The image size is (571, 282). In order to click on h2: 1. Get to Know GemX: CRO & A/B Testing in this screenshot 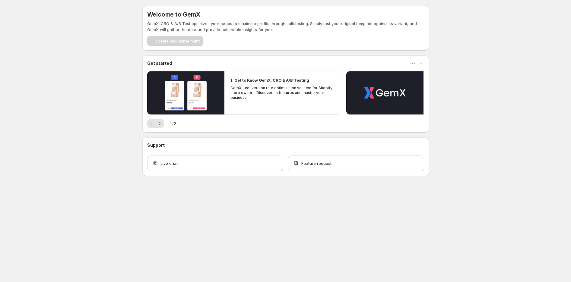, I will do `click(270, 80)`.